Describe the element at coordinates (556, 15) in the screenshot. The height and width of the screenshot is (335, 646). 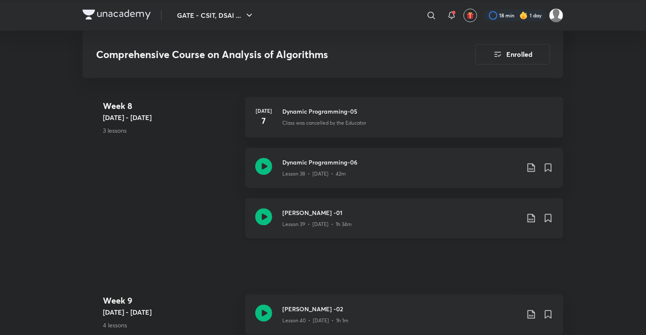
I see `img: Somya P` at that location.